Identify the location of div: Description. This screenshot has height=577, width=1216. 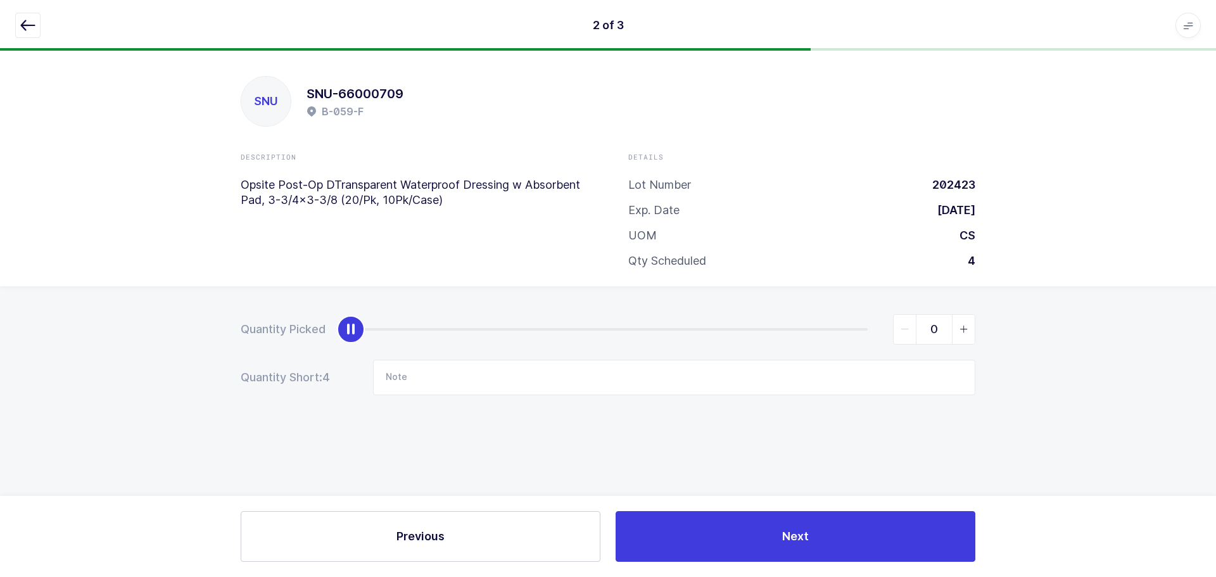
(414, 157).